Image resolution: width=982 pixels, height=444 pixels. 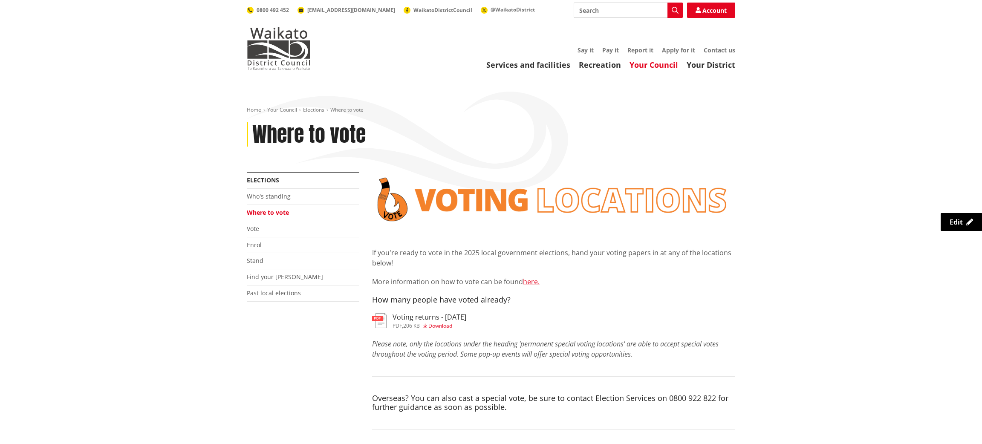 What do you see at coordinates (268, 10) in the screenshot?
I see `a: 0800 492 452` at bounding box center [268, 10].